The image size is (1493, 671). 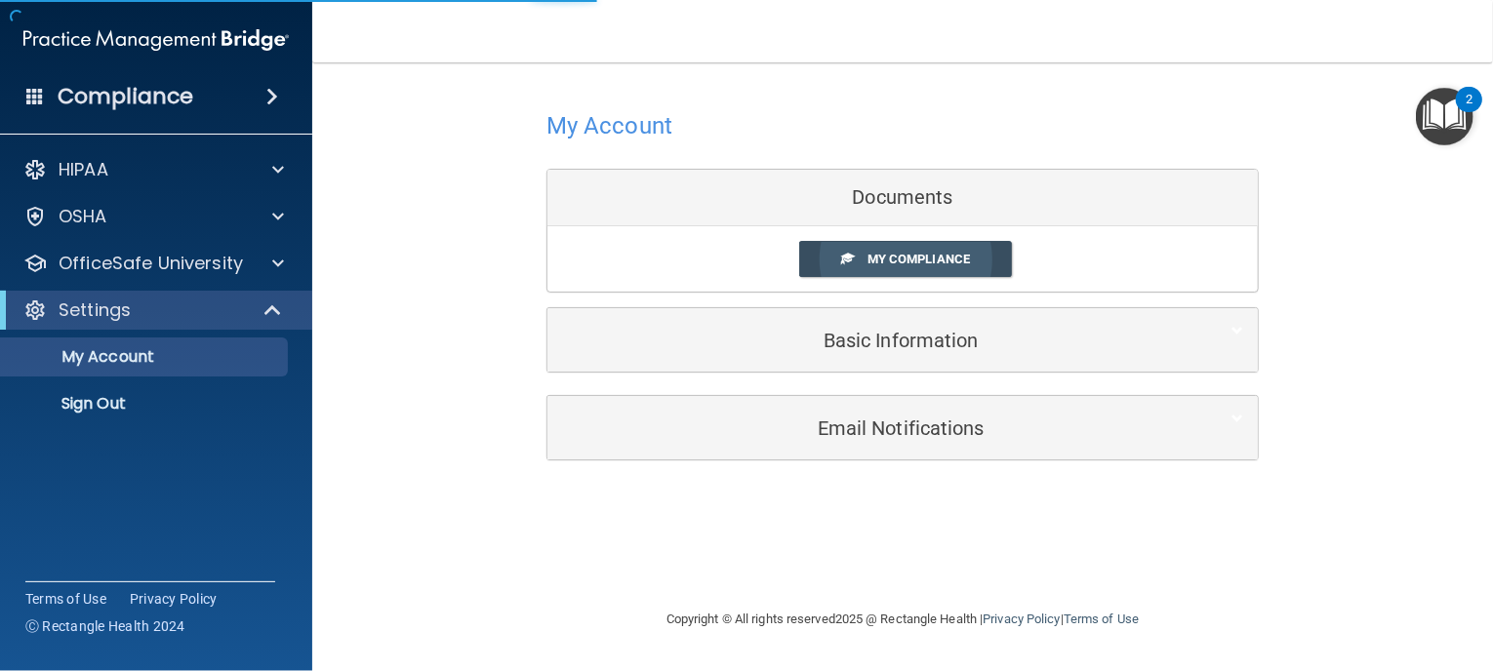 What do you see at coordinates (83, 170) in the screenshot?
I see `p: HIPAA` at bounding box center [83, 170].